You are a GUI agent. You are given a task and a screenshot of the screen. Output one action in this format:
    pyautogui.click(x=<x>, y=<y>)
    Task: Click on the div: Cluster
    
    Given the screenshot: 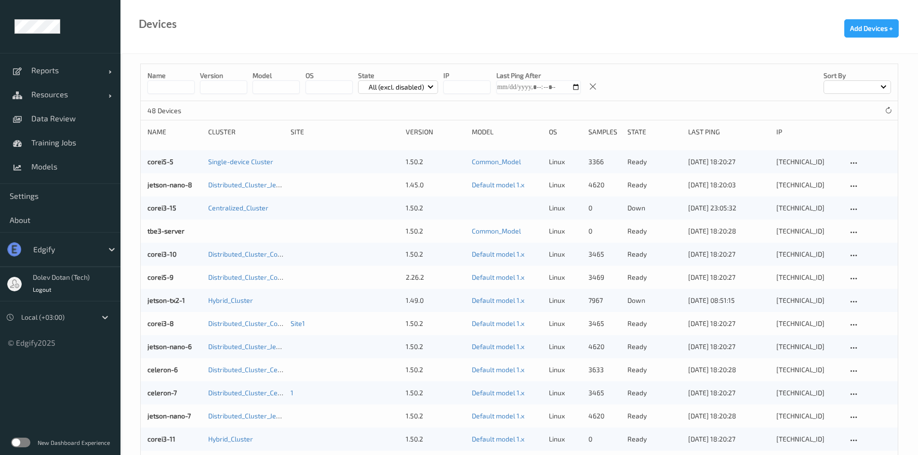 What is the action you would take?
    pyautogui.click(x=246, y=132)
    